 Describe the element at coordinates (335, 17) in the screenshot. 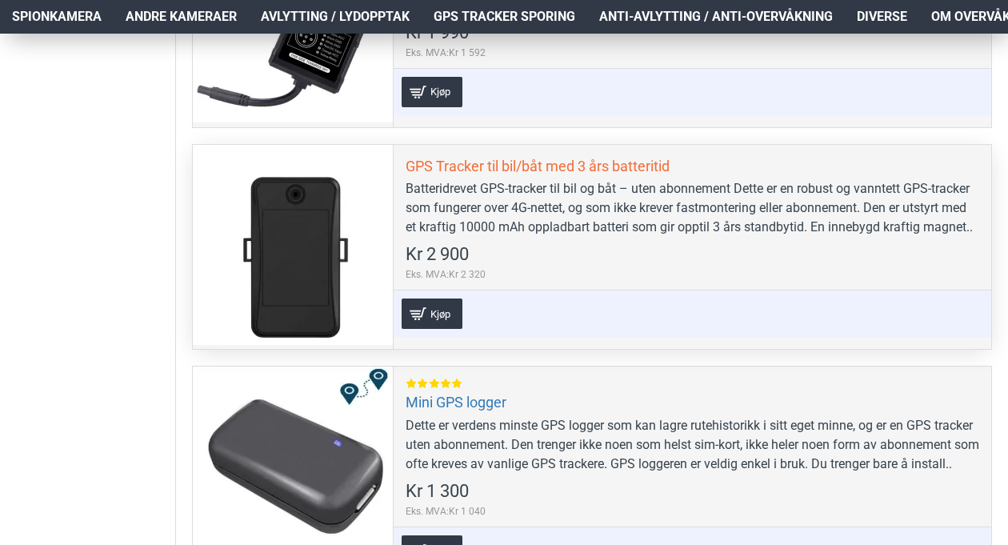

I see `span: Avlytting / Lydopptak` at that location.